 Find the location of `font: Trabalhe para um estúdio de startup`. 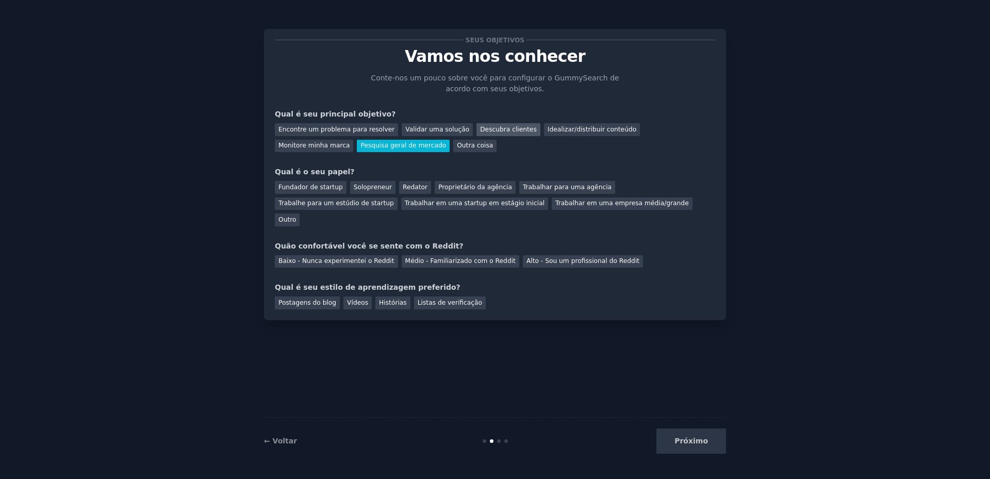

font: Trabalhe para um estúdio de startup is located at coordinates (336, 203).